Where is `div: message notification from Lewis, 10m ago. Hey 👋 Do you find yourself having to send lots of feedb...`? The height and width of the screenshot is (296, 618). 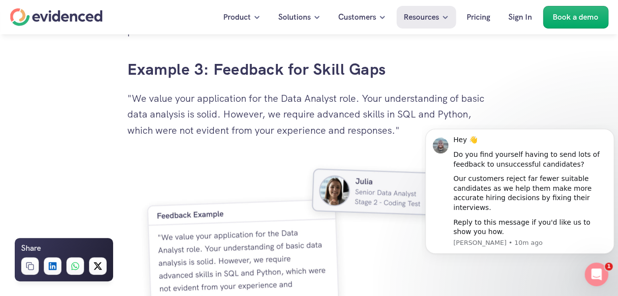
div: message notification from Lewis, 10m ago. Hey 👋 Do you find yourself having to send lots of feedb... is located at coordinates (98, 67).